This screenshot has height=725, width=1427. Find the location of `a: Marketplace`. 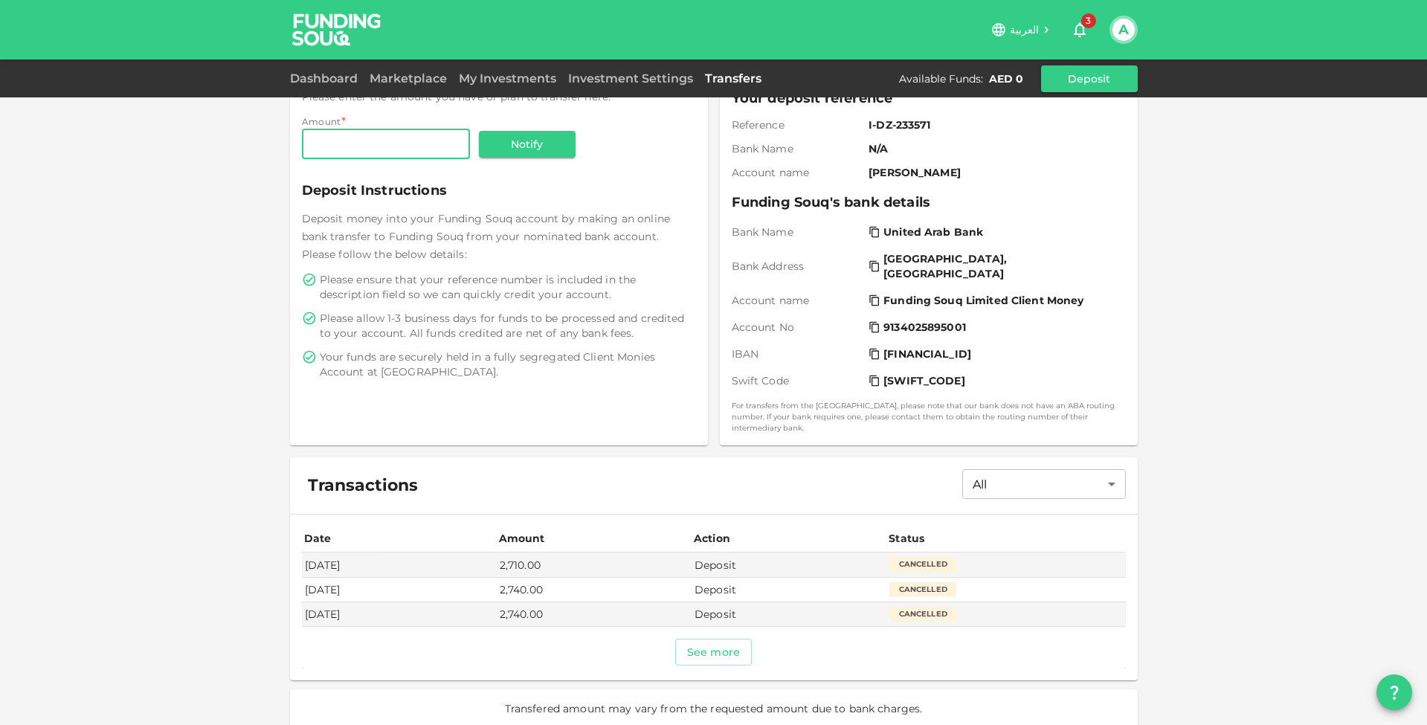

a: Marketplace is located at coordinates (408, 78).